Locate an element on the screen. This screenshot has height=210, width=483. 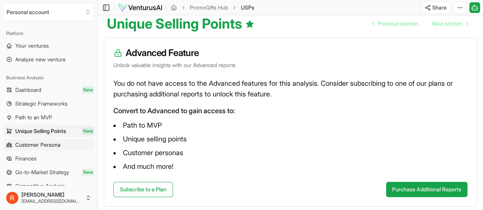
span: Strategic Frameworks is located at coordinates (41, 104).